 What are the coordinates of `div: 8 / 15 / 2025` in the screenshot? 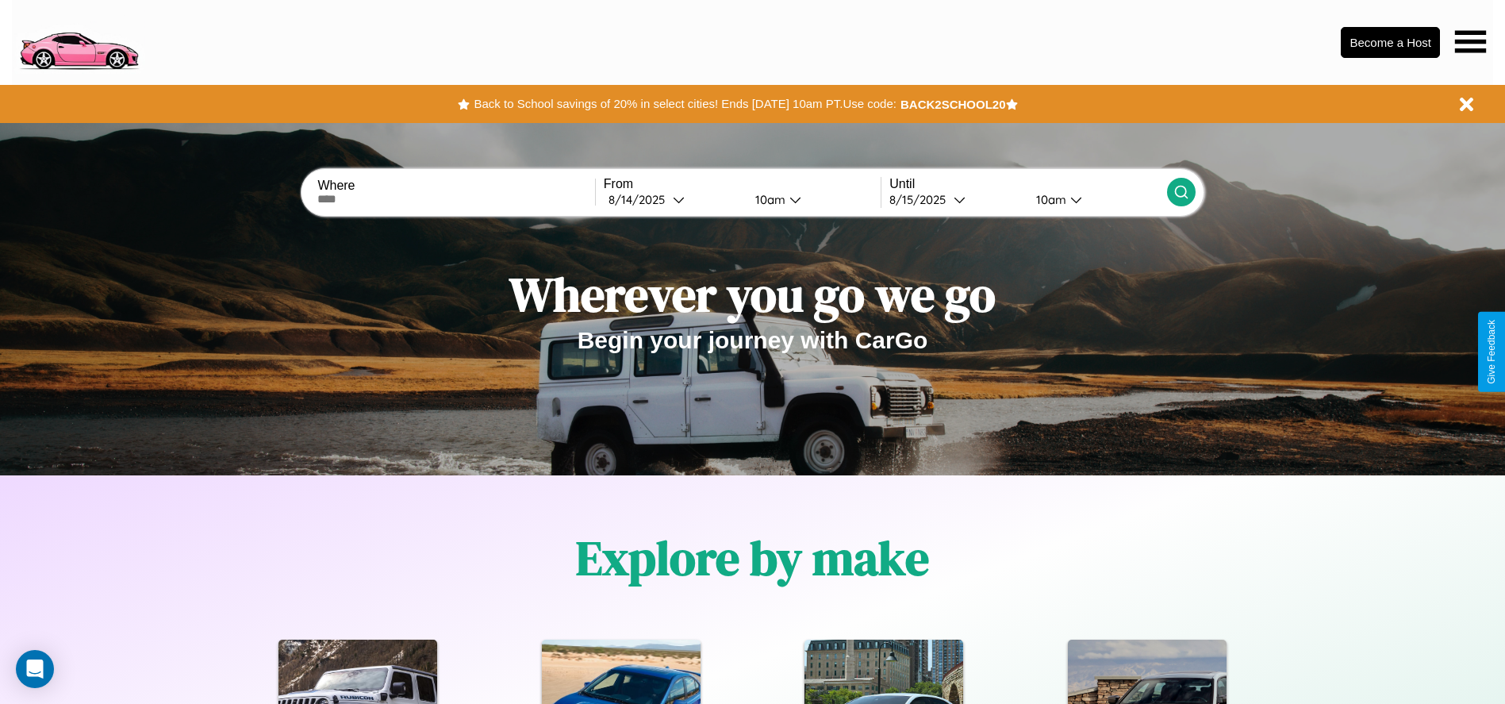 It's located at (921, 199).